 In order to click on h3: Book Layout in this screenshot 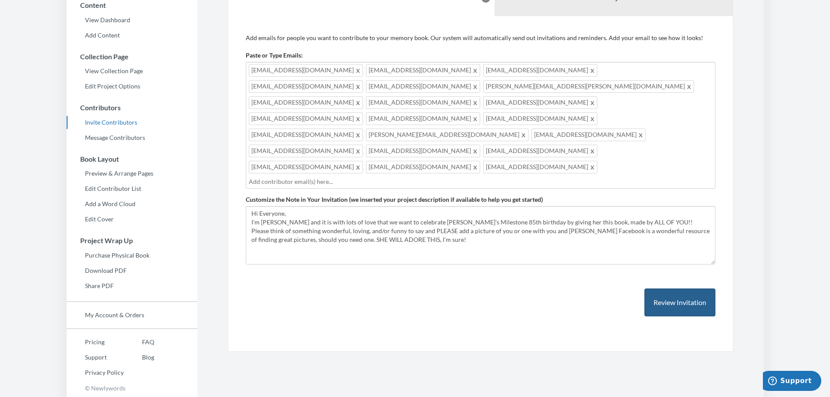, I will do `click(132, 159)`.